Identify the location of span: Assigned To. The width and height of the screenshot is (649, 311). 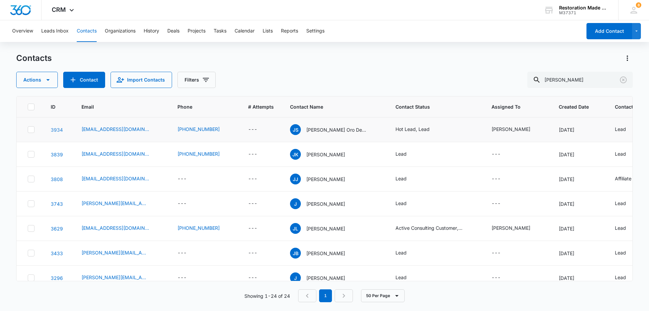
(512, 106).